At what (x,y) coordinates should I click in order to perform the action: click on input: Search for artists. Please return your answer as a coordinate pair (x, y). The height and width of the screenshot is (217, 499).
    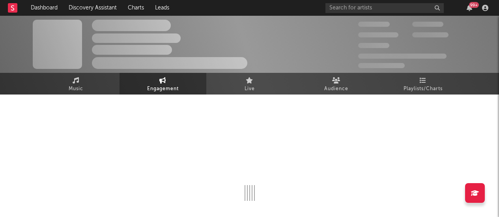
    Looking at the image, I should click on (384, 8).